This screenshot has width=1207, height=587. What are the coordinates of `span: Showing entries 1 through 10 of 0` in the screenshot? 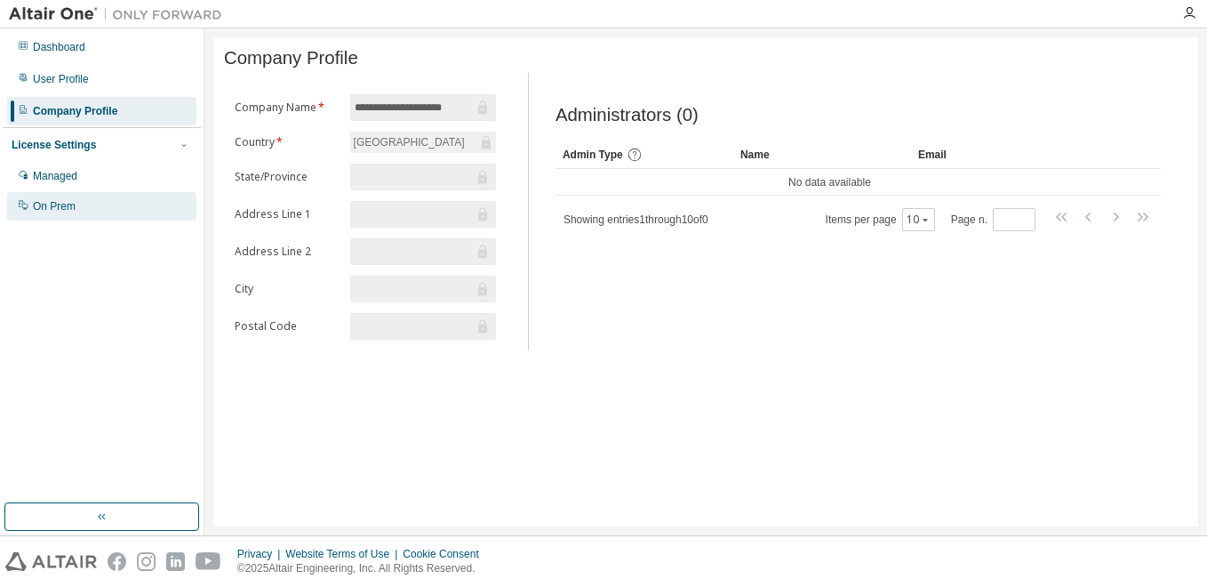 It's located at (635, 220).